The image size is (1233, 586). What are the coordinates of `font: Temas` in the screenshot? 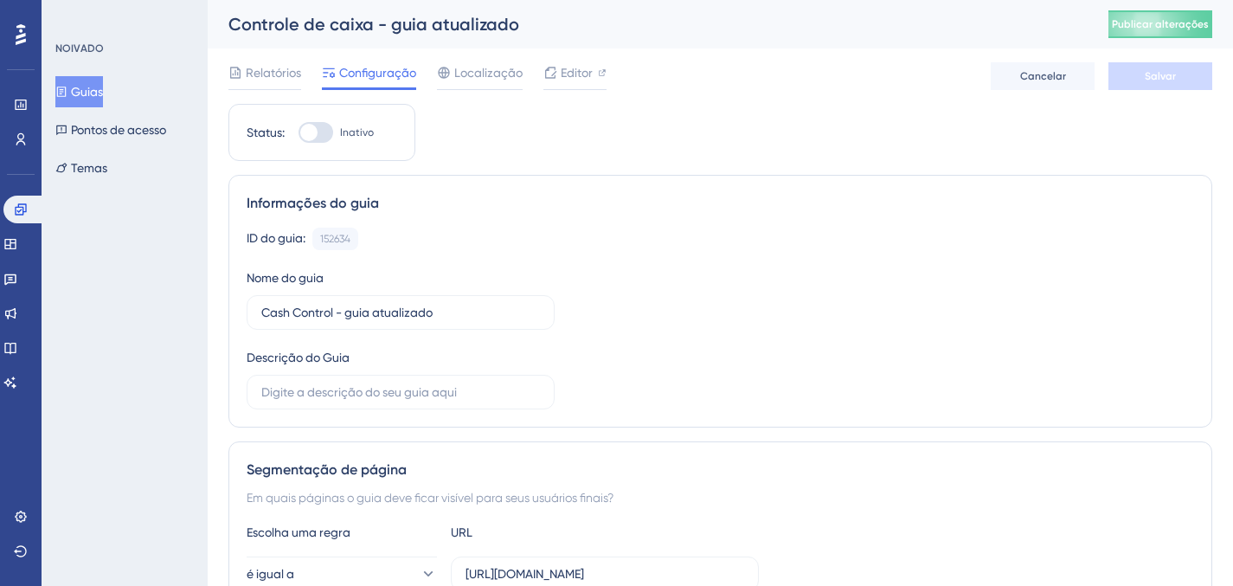 It's located at (89, 168).